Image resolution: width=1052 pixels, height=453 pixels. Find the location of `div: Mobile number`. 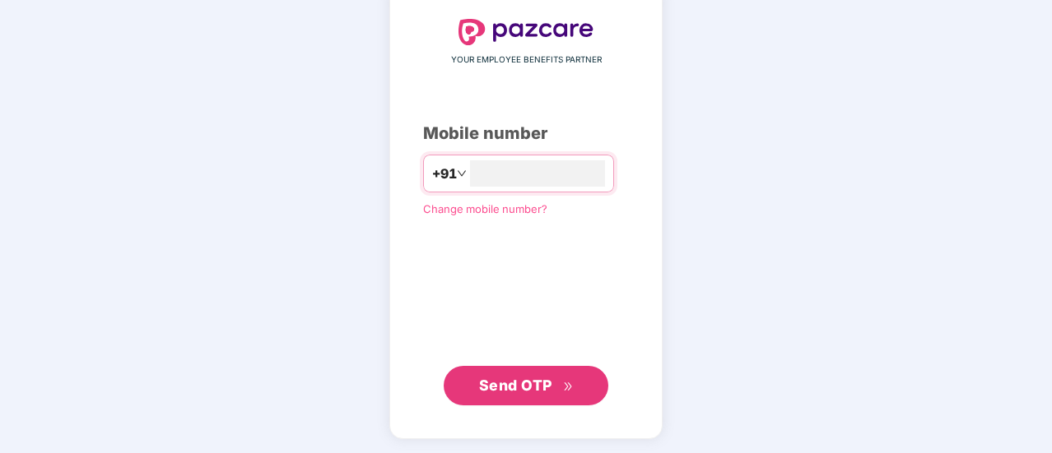

div: Mobile number is located at coordinates (526, 133).